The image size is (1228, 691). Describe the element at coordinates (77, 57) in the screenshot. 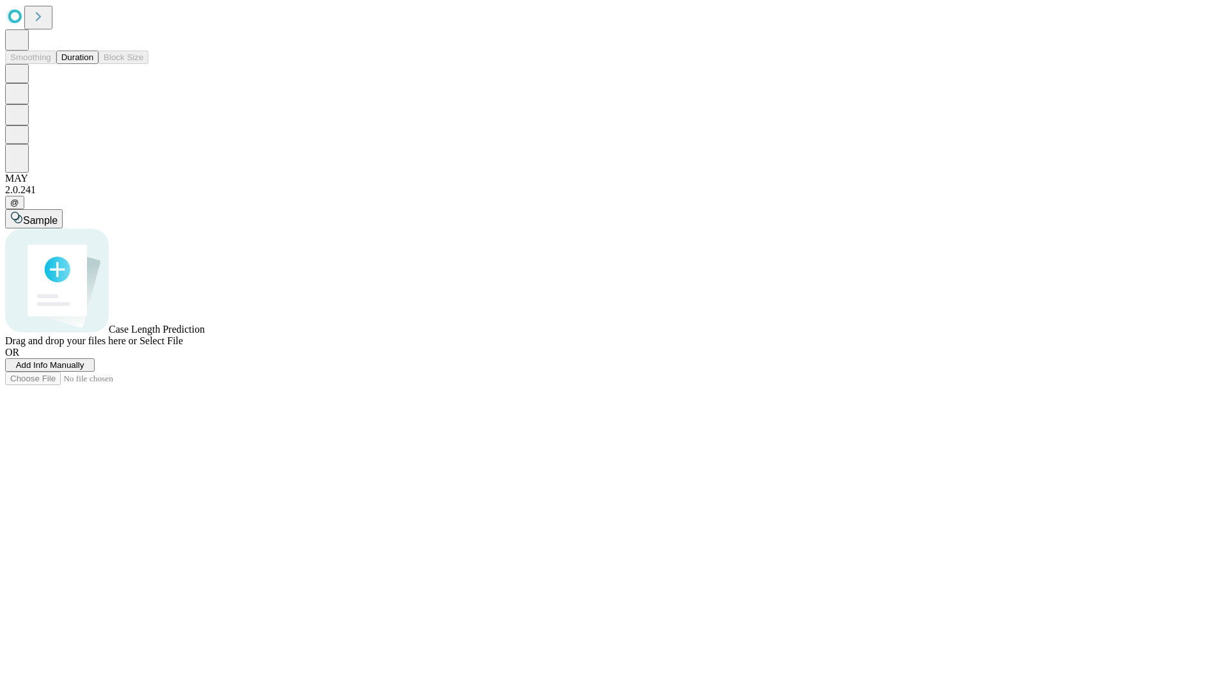

I see `button: Duration` at that location.